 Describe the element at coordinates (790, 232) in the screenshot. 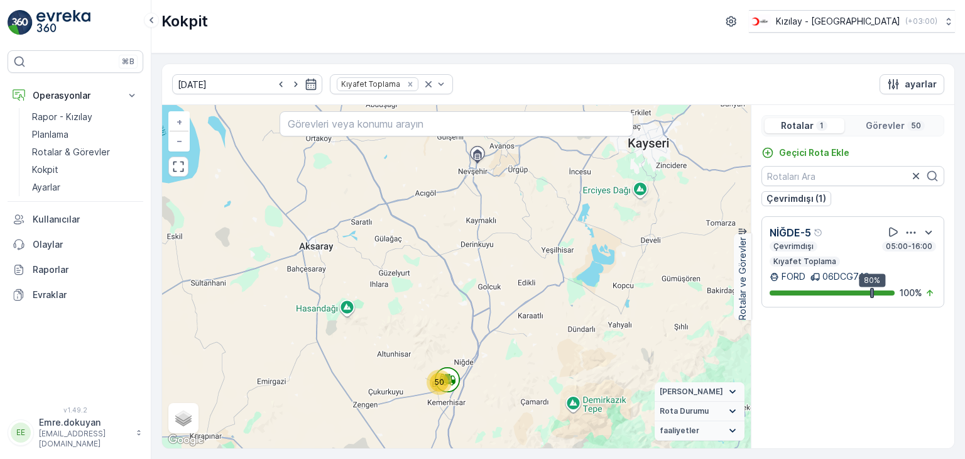

I see `p: NİĞDE-5` at that location.